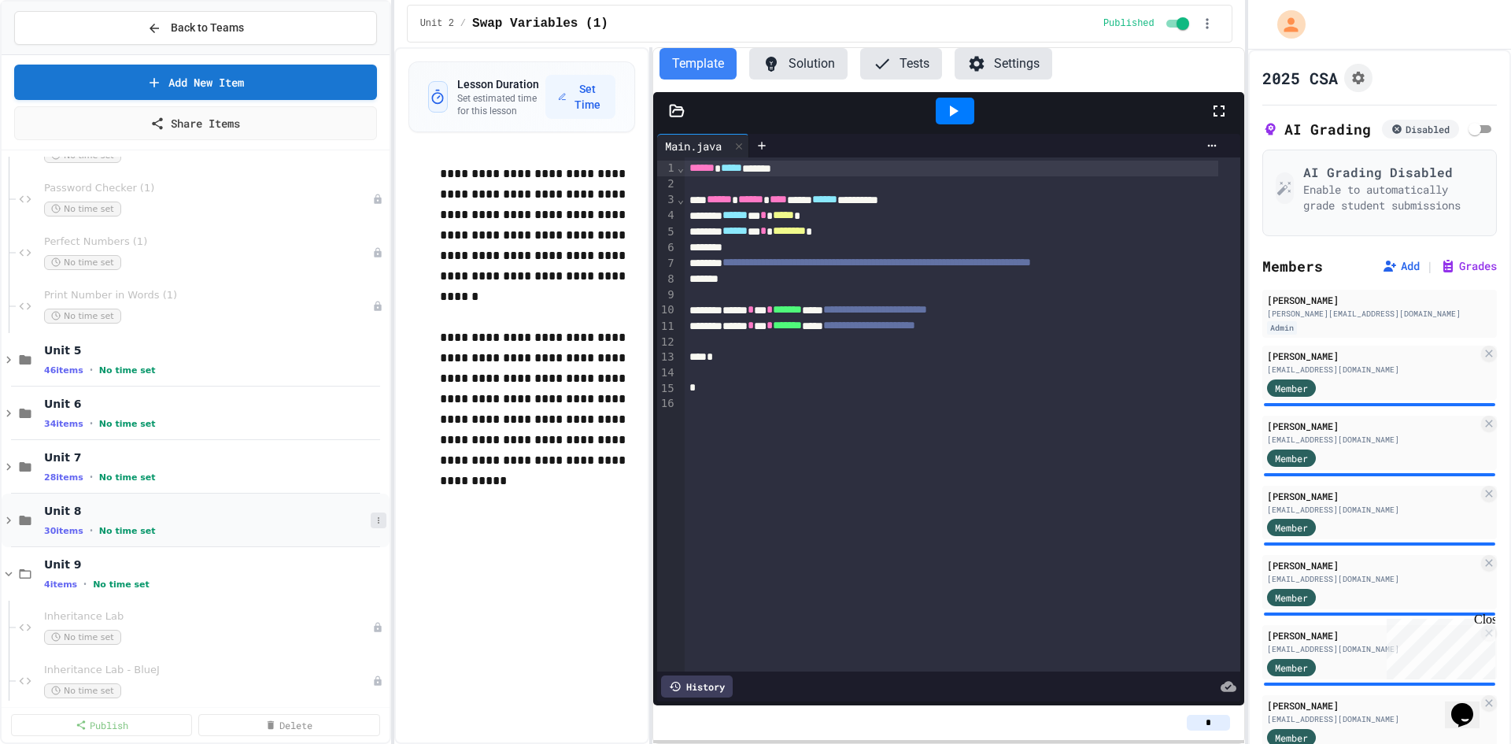 Image resolution: width=1511 pixels, height=744 pixels. I want to click on p: Enable to automatically grade student submissions, so click(1393, 198).